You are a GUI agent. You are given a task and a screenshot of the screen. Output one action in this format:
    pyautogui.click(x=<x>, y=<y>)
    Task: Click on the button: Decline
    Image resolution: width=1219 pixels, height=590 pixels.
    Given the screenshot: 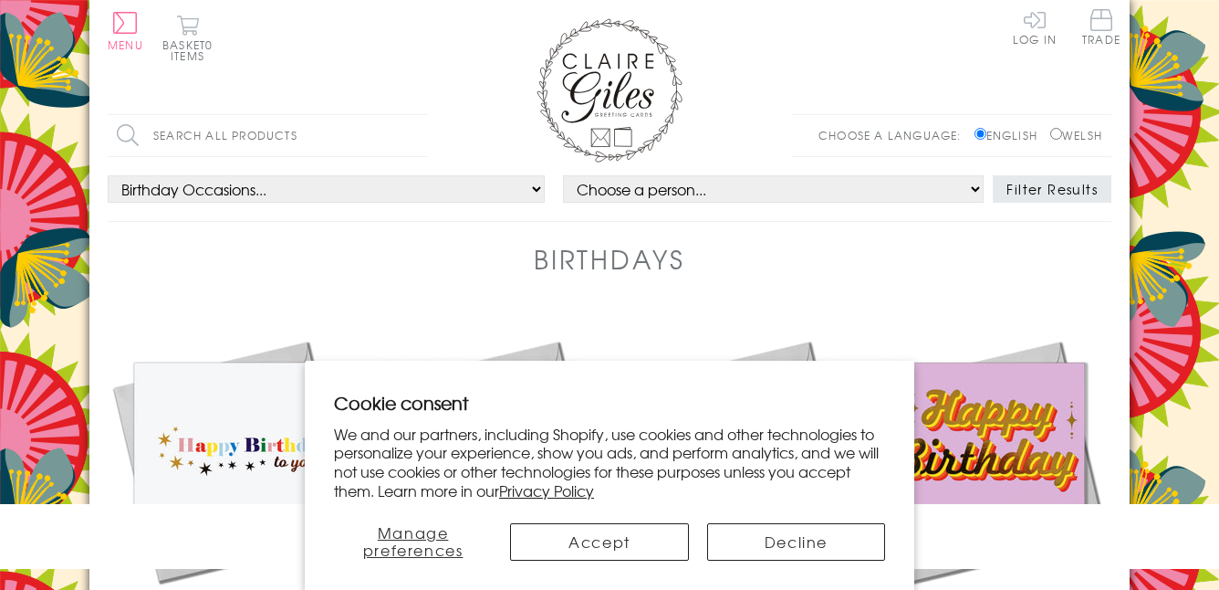 What is the action you would take?
    pyautogui.click(x=796, y=541)
    